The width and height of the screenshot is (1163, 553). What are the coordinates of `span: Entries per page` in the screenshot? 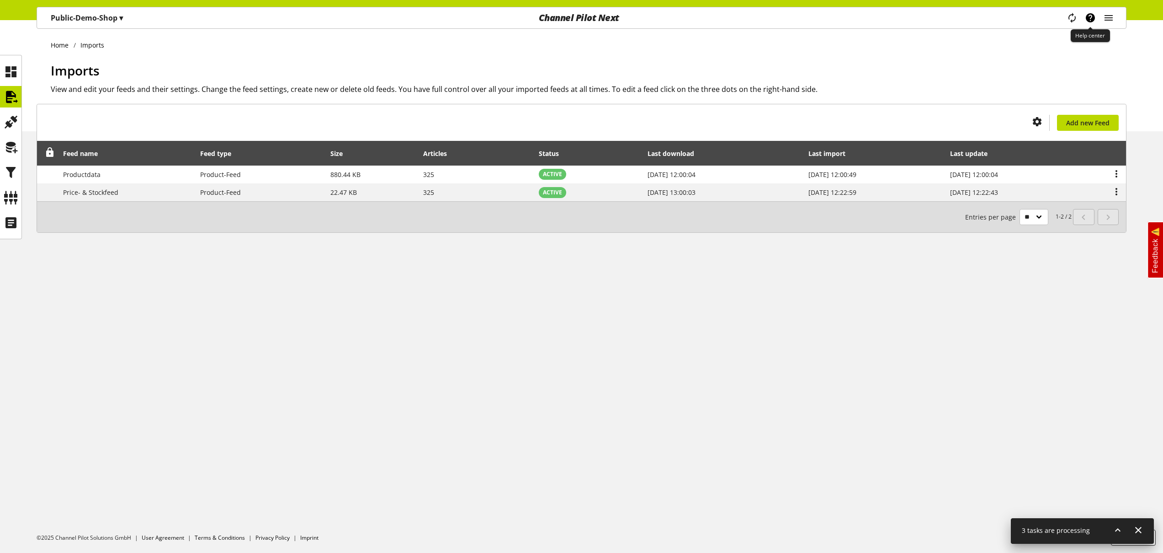 It's located at (992, 217).